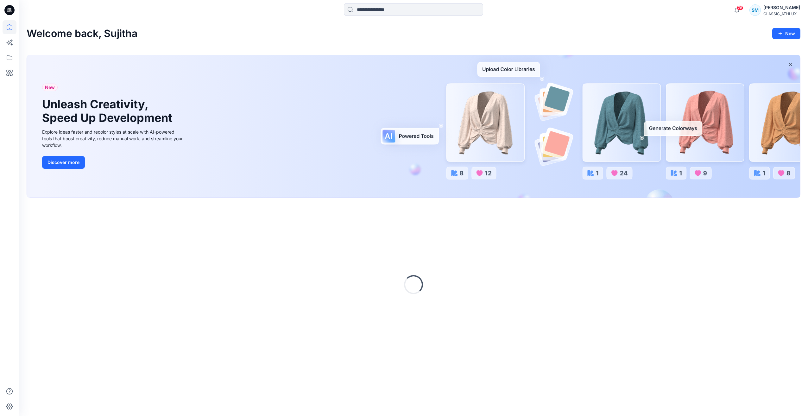 The height and width of the screenshot is (416, 808). What do you see at coordinates (109, 111) in the screenshot?
I see `h1: Unleash Creativity, Speed Up Development` at bounding box center [109, 111].